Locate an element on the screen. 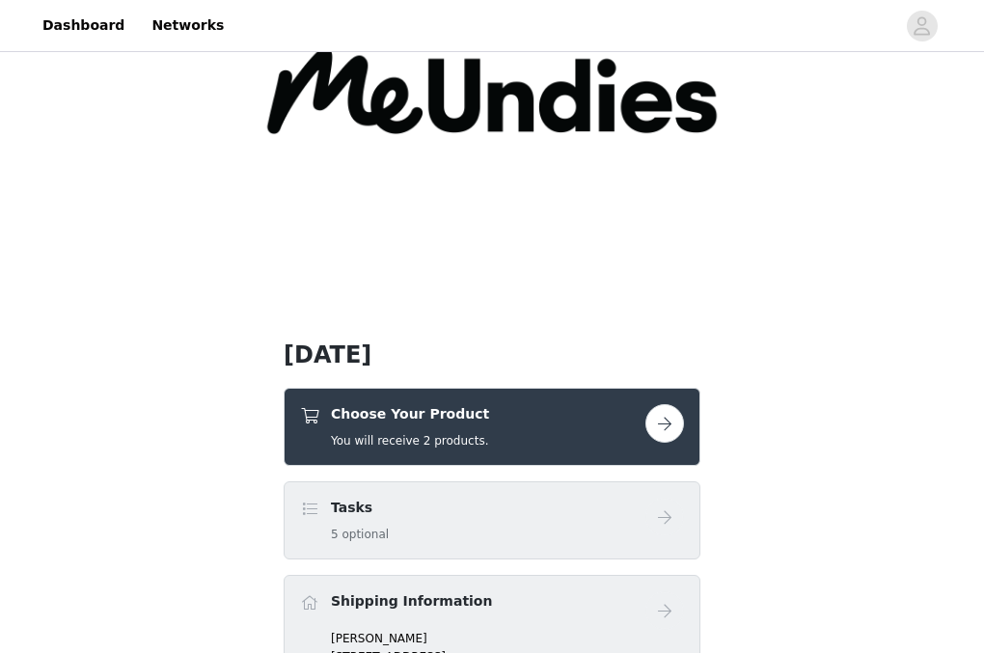 The width and height of the screenshot is (984, 653). div: avatar is located at coordinates (921, 26).